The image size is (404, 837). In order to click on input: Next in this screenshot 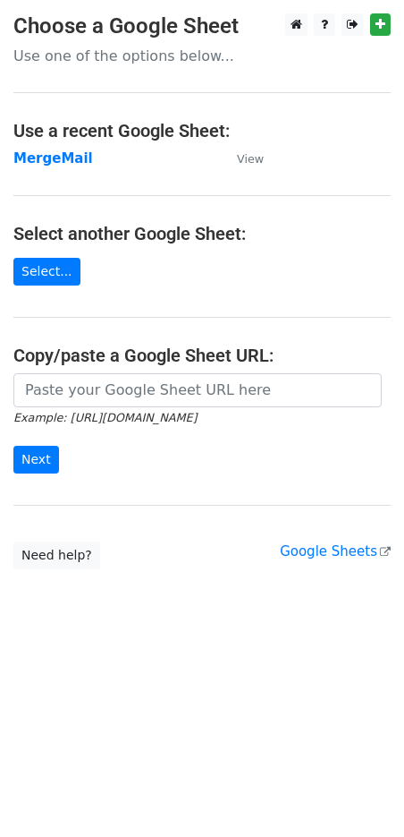, I will do `click(36, 459)`.